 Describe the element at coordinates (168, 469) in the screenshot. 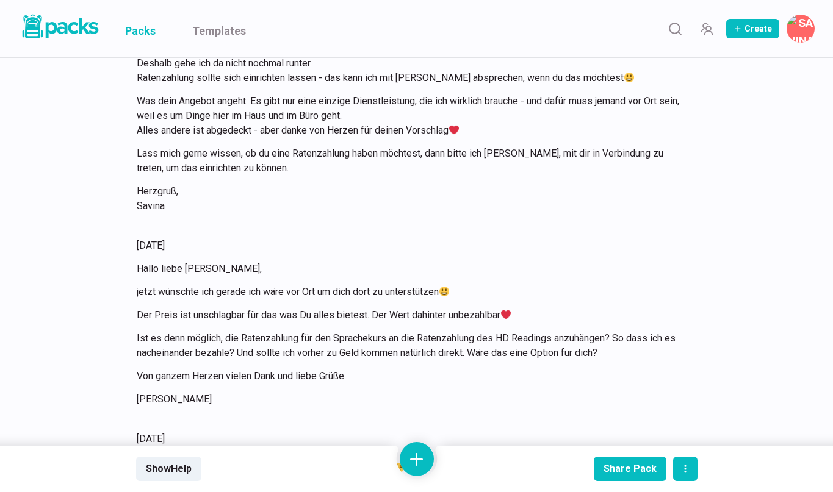

I see `button: ShowHelp` at that location.